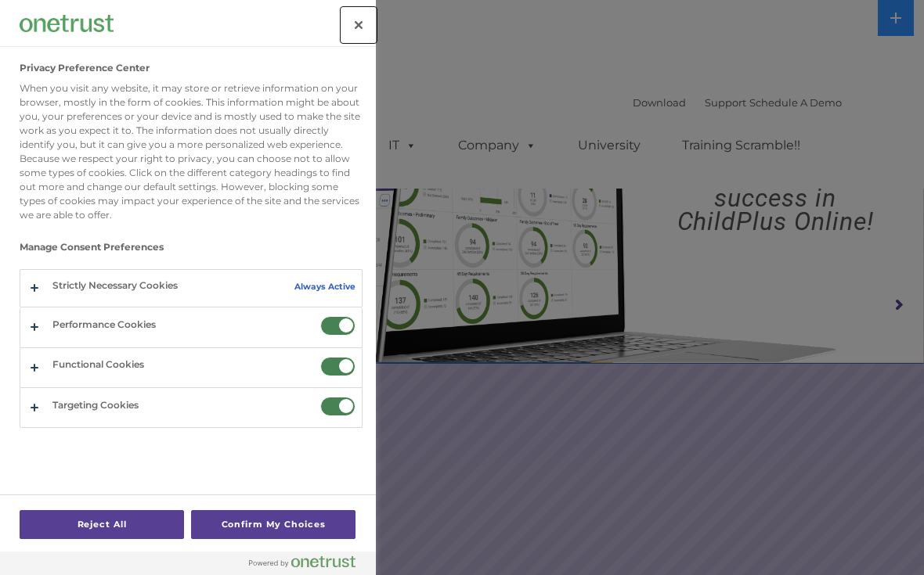 Image resolution: width=924 pixels, height=575 pixels. What do you see at coordinates (85, 68) in the screenshot?
I see `h2: Privacy Preference Center` at bounding box center [85, 68].